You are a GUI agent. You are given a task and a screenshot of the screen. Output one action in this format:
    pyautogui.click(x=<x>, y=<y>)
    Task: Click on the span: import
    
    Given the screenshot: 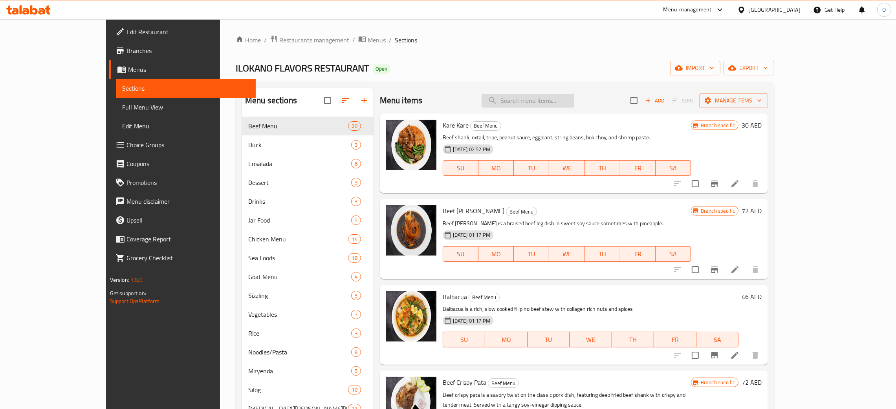 What is the action you would take?
    pyautogui.click(x=695, y=68)
    